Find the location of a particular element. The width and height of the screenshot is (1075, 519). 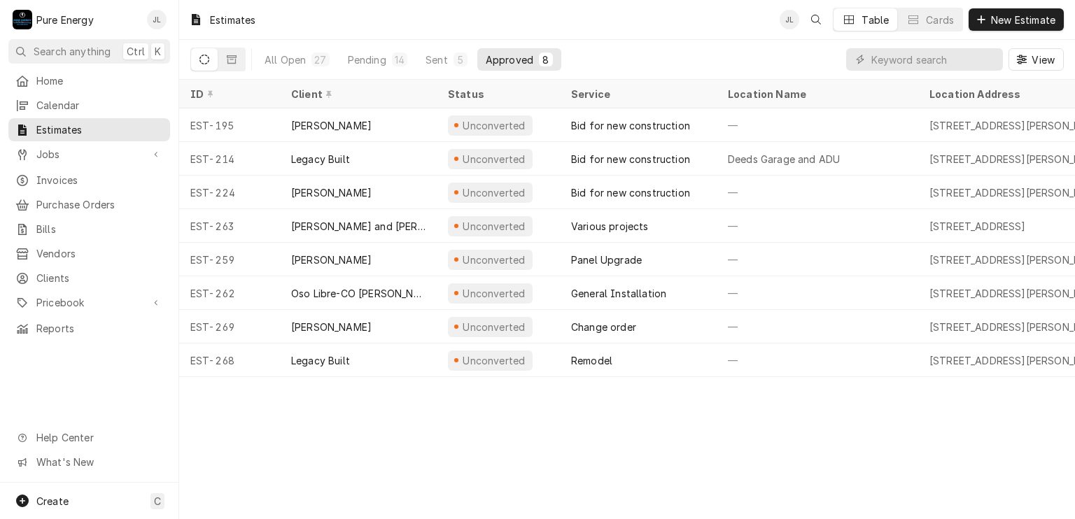

span: Calendar is located at coordinates (99, 105).